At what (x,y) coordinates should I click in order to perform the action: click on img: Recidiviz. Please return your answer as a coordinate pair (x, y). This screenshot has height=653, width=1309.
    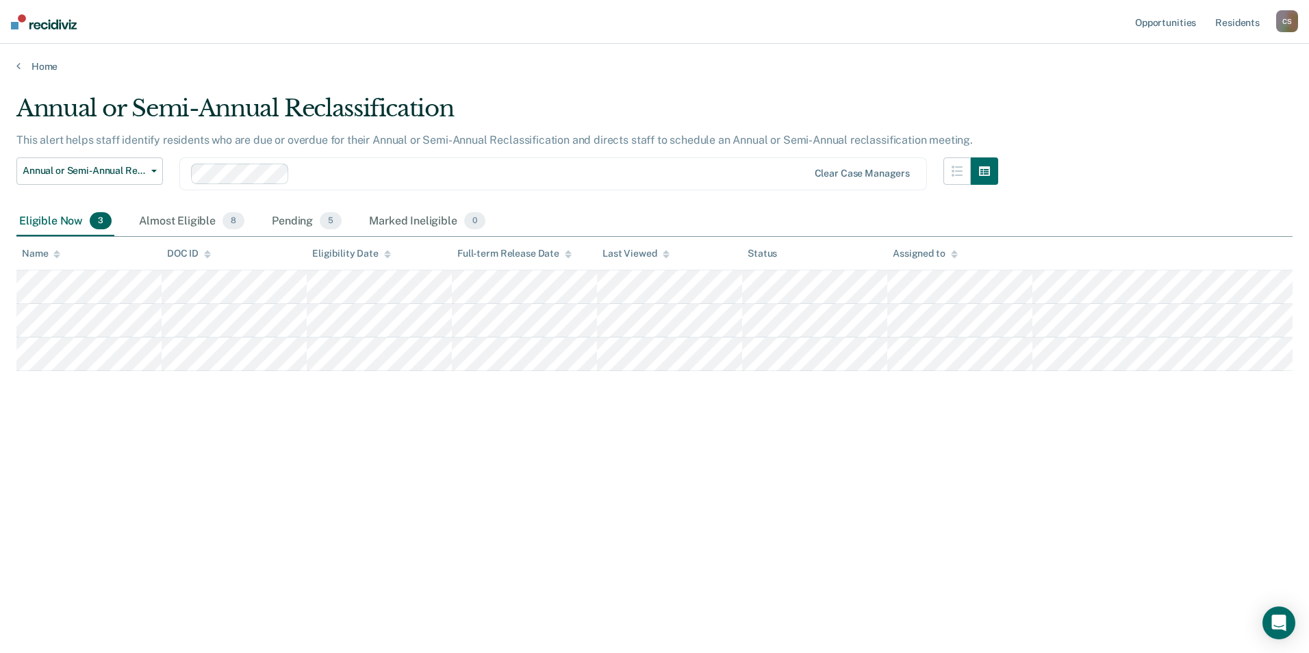
    Looking at the image, I should click on (44, 22).